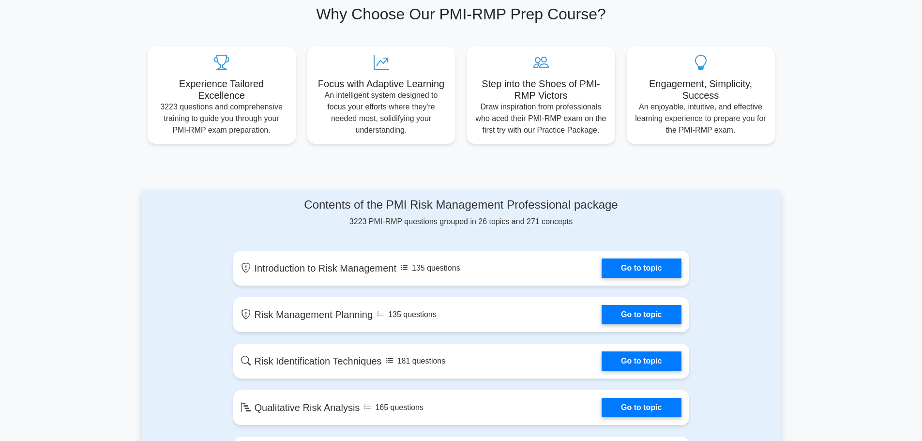 The height and width of the screenshot is (441, 922). What do you see at coordinates (461, 14) in the screenshot?
I see `h2: Why Choose Our PMI-RMP Prep Course?` at bounding box center [461, 14].